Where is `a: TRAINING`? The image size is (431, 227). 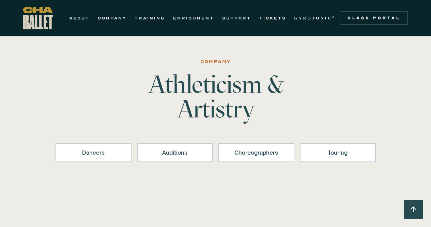 a: TRAINING is located at coordinates (150, 18).